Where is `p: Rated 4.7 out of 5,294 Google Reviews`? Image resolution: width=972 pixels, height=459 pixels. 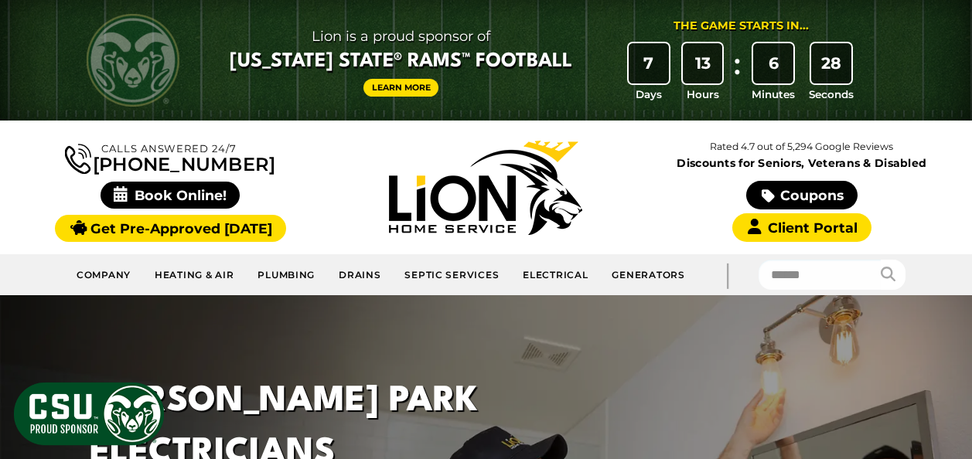 p: Rated 4.7 out of 5,294 Google Reviews is located at coordinates (802, 147).